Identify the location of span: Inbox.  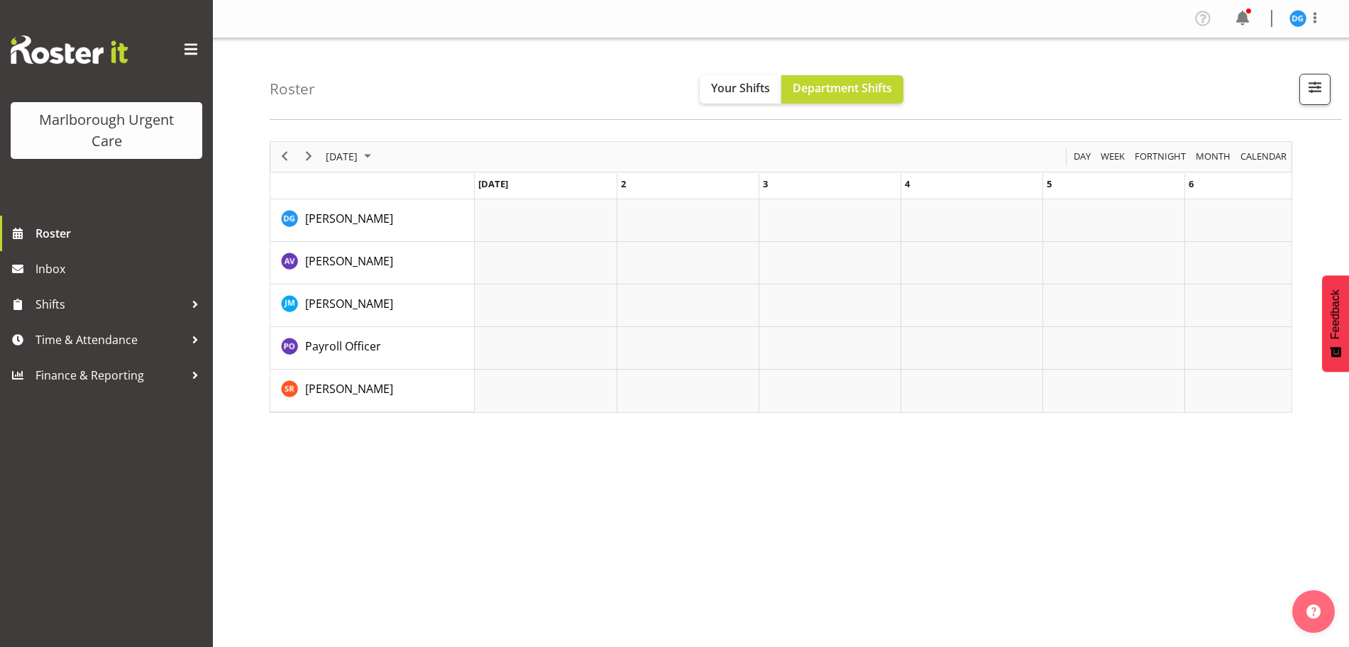
(121, 269).